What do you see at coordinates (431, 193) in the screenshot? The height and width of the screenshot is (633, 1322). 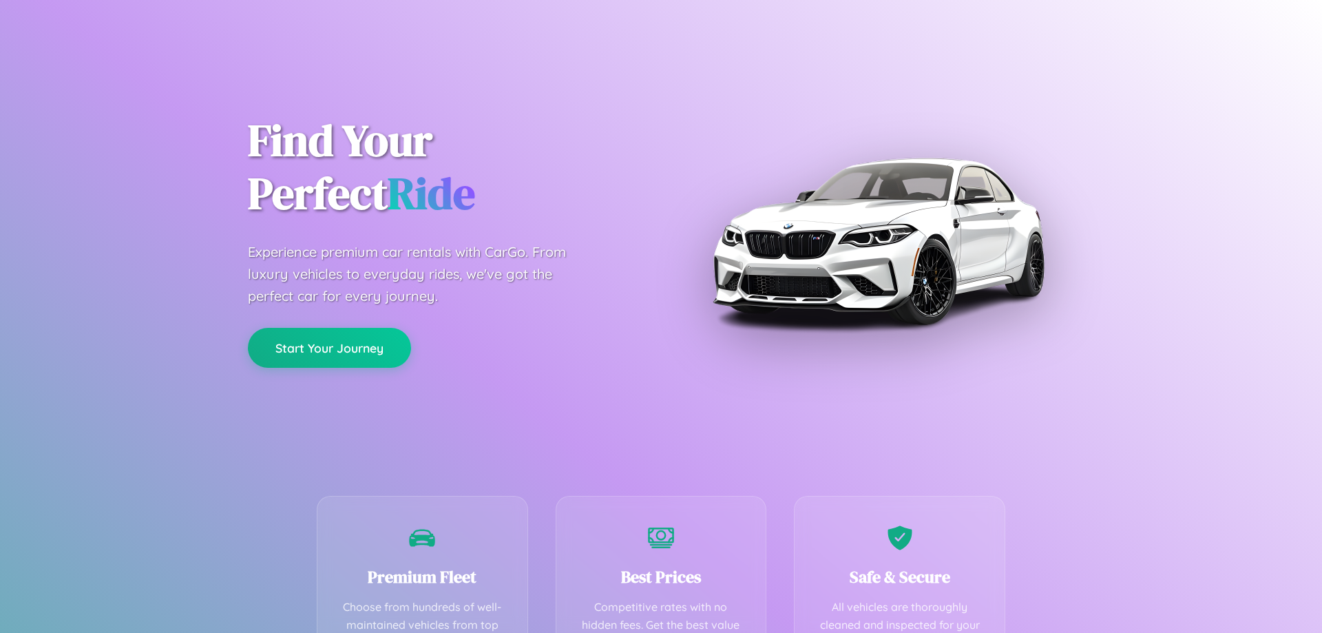 I see `span: Ride` at bounding box center [431, 193].